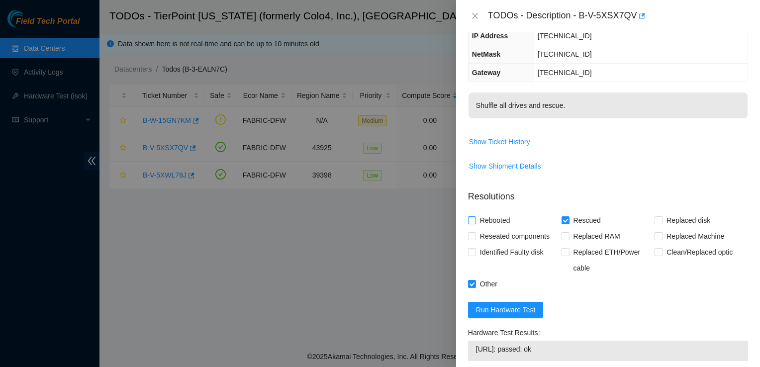  Describe the element at coordinates (505, 166) in the screenshot. I see `span: Show Shipment Details` at that location.